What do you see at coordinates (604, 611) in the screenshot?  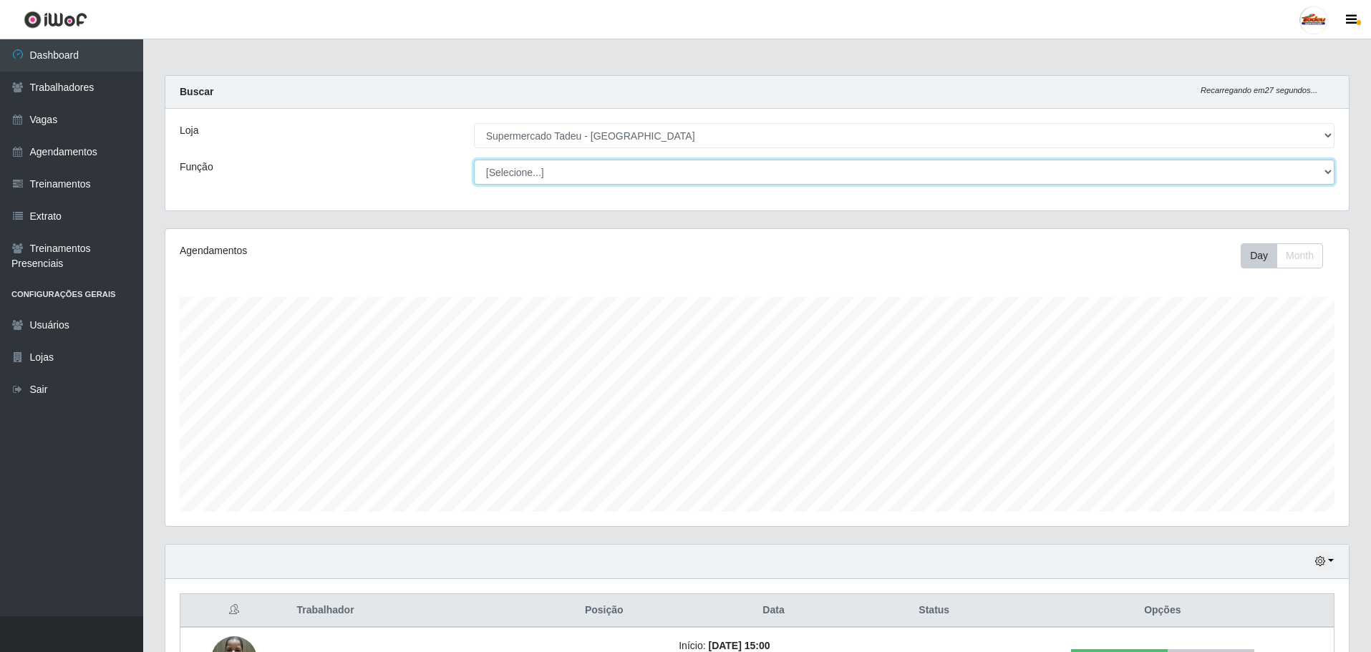 I see `th: Posição` at bounding box center [604, 611].